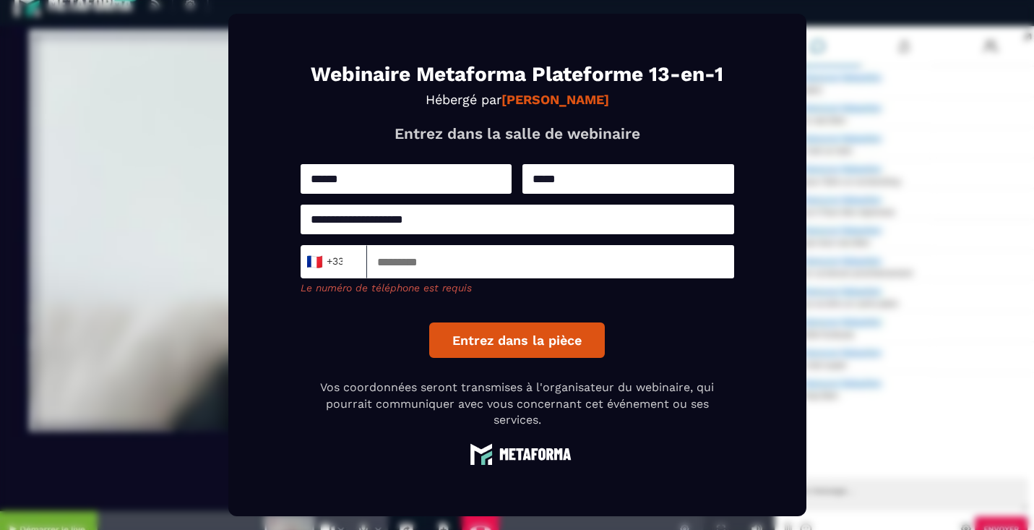 The image size is (1034, 530). Describe the element at coordinates (517, 453) in the screenshot. I see `img: logo` at that location.